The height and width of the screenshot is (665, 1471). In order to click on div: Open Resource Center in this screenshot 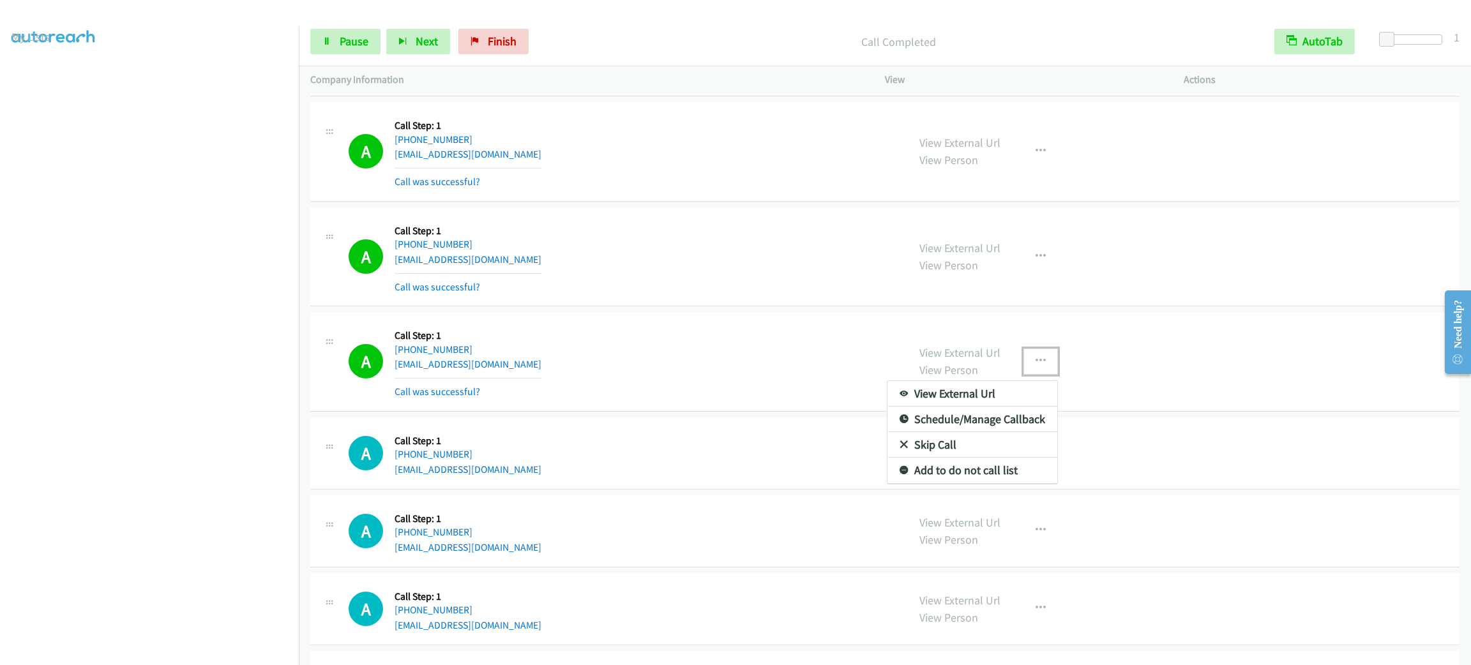, I will do `click(24, 50)`.